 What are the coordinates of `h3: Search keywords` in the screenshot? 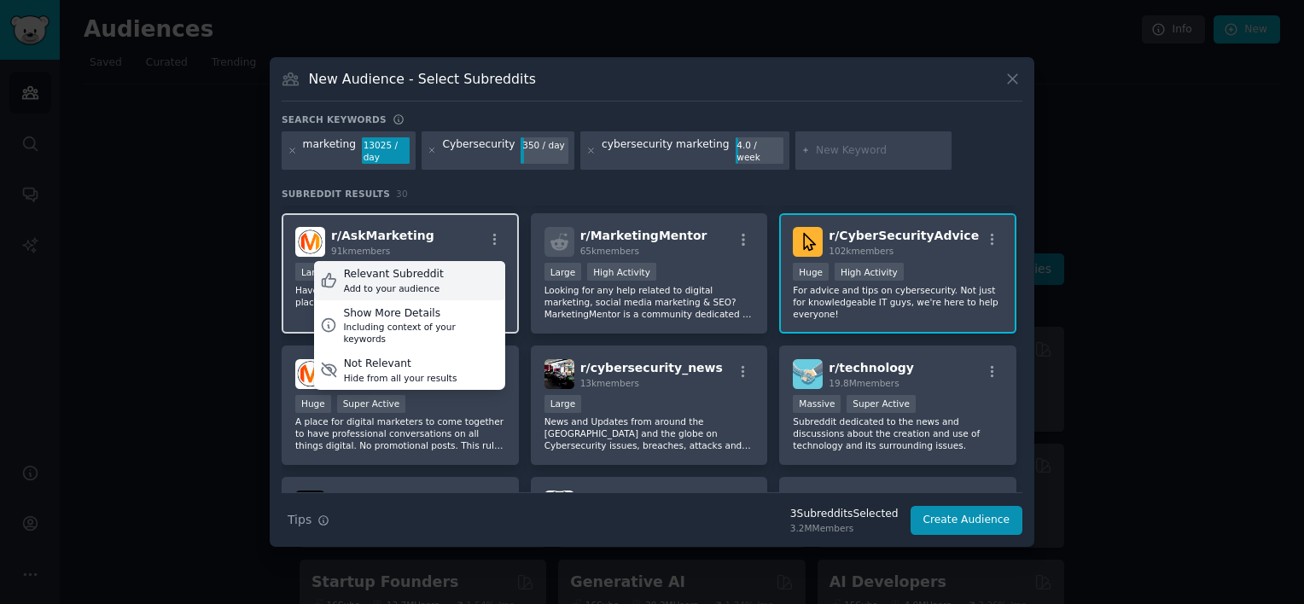 It's located at (334, 120).